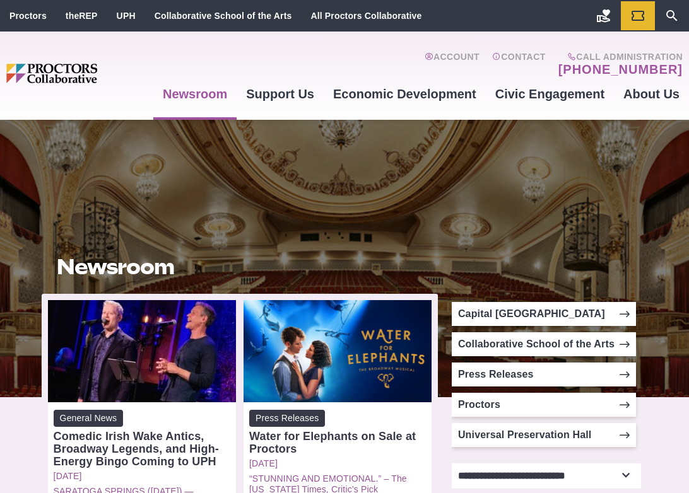  What do you see at coordinates (366, 16) in the screenshot?
I see `a: All Proctors Collaborative` at bounding box center [366, 16].